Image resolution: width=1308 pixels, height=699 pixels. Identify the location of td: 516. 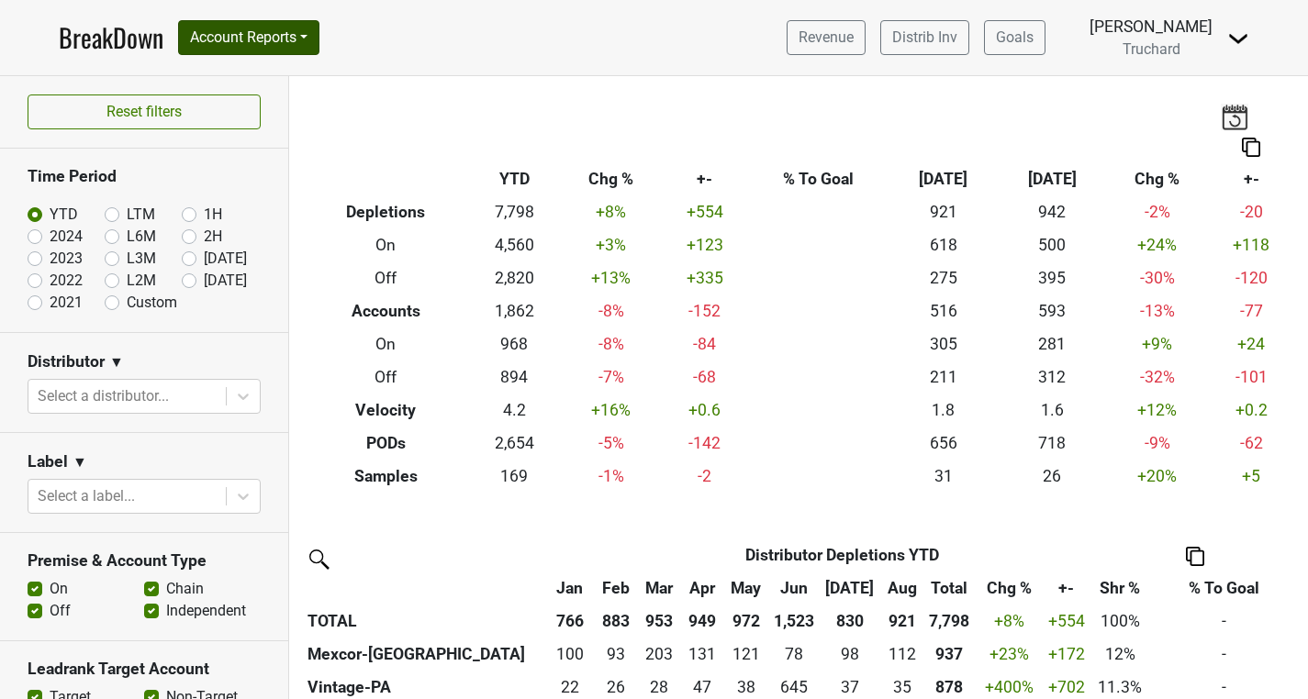
(943, 312).